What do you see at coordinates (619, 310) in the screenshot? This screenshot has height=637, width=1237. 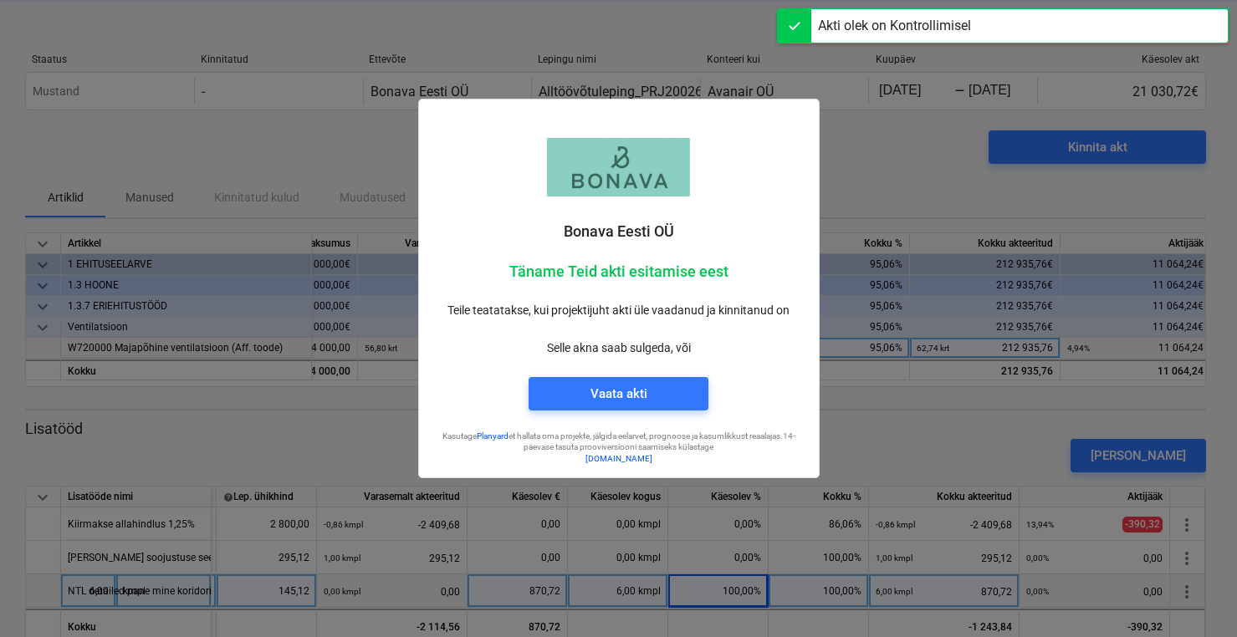 I see `p: Teile teatatakse, kui projektijuht akti üle vaadanud ja kinnitanud on` at bounding box center [619, 310].